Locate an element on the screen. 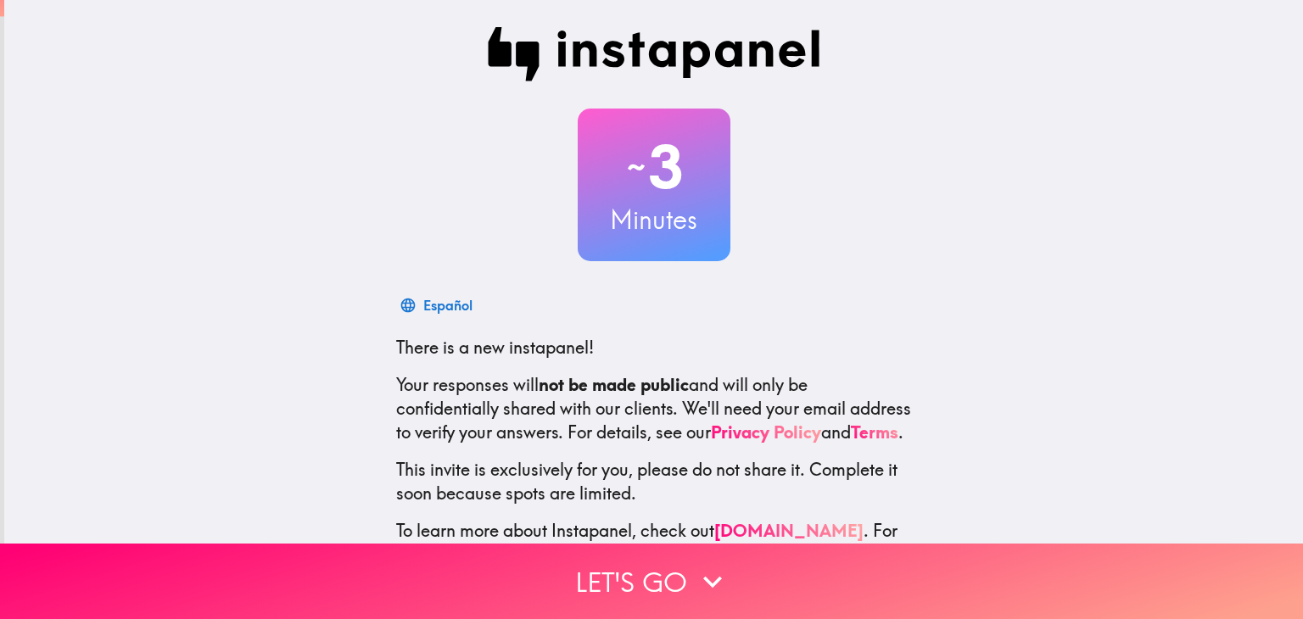 The width and height of the screenshot is (1303, 619). span: There is a new instapanel! is located at coordinates (495, 347).